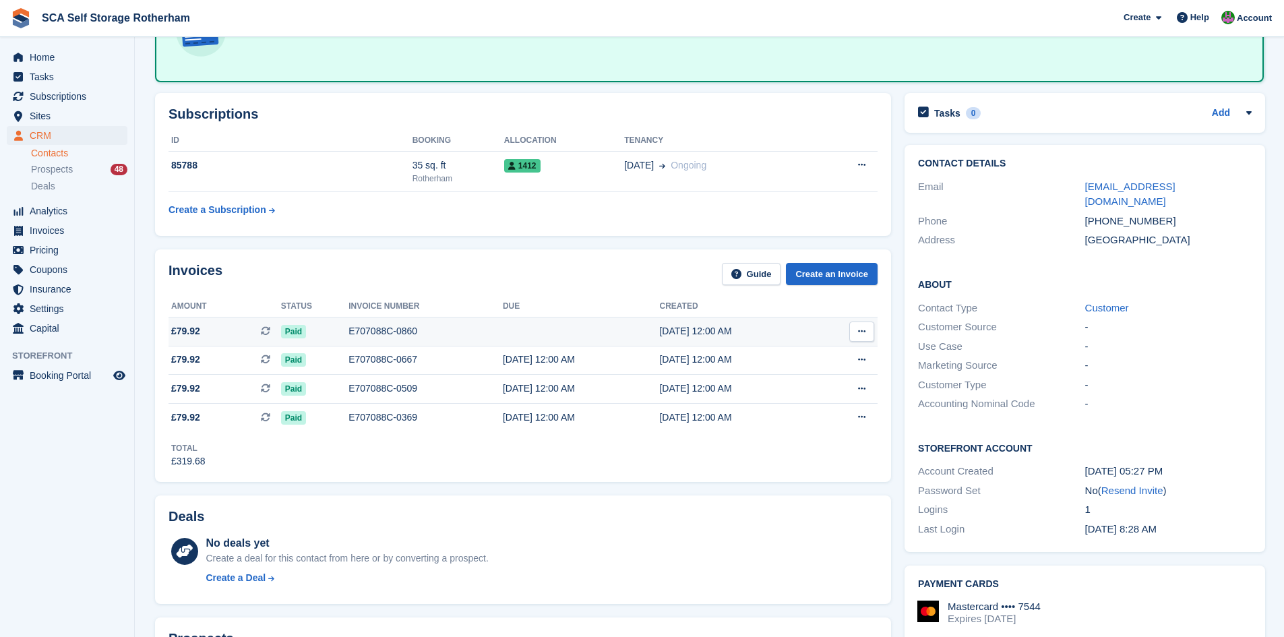 This screenshot has width=1284, height=637. I want to click on h2: Payment cards, so click(1084, 584).